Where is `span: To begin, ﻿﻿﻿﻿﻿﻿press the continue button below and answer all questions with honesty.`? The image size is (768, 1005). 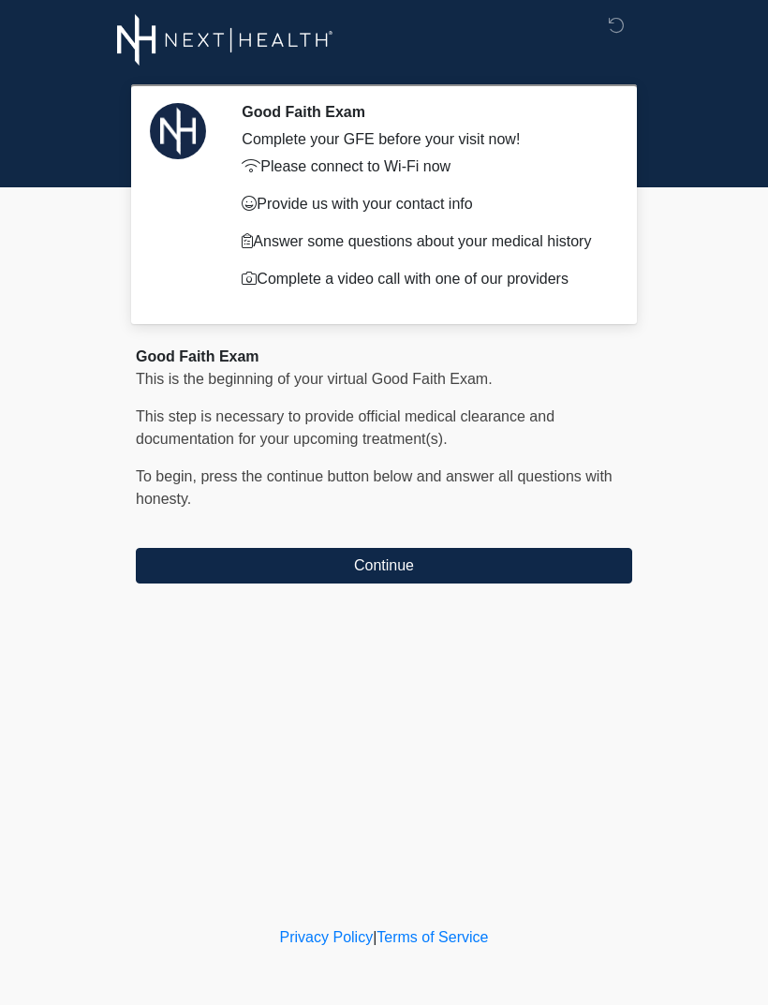 span: To begin, ﻿﻿﻿﻿﻿﻿press the continue button below and answer all questions with honesty. is located at coordinates (374, 487).